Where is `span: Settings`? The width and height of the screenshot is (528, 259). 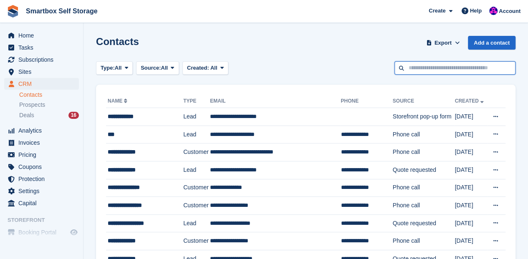
span: Settings is located at coordinates (43, 191).